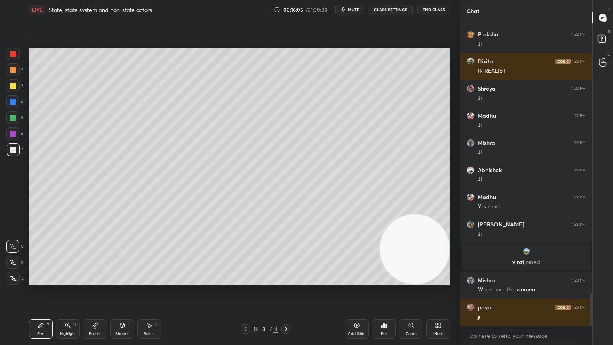 This screenshot has width=613, height=345. I want to click on div: Where are the women, so click(531, 290).